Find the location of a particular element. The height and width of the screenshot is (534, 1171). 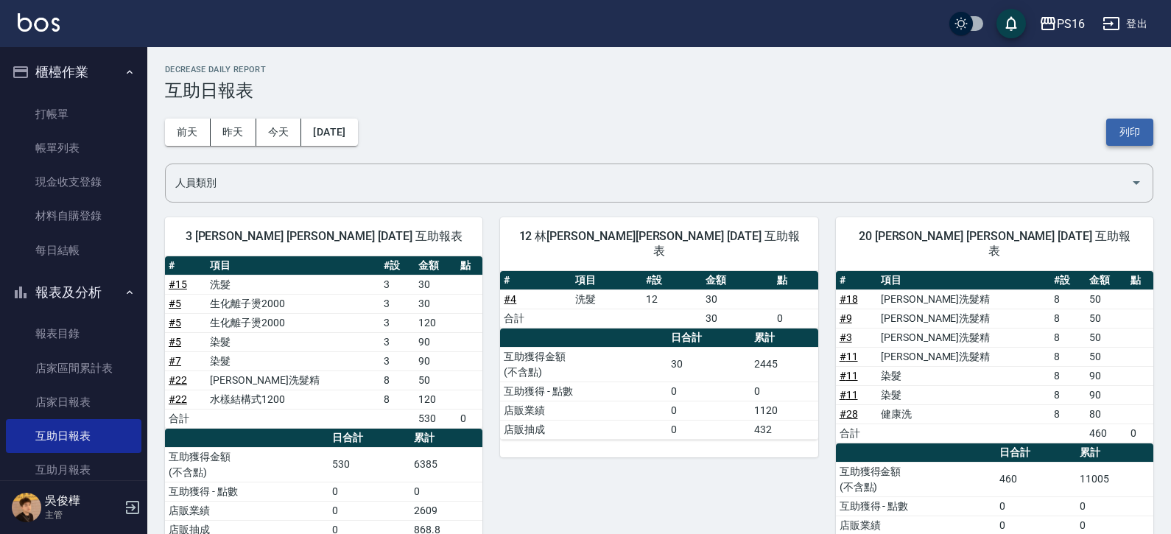

td: 432 is located at coordinates (783, 429).